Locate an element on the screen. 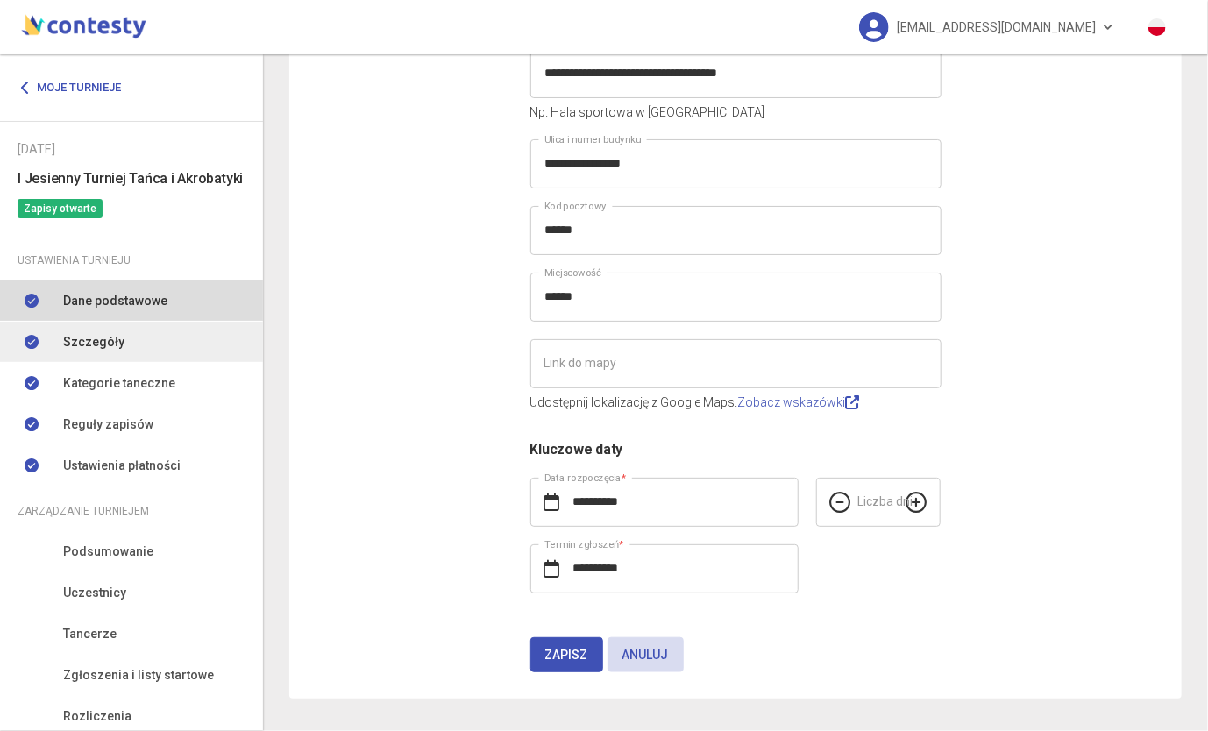  div: Ustawienia turnieju is located at coordinates (132, 260).